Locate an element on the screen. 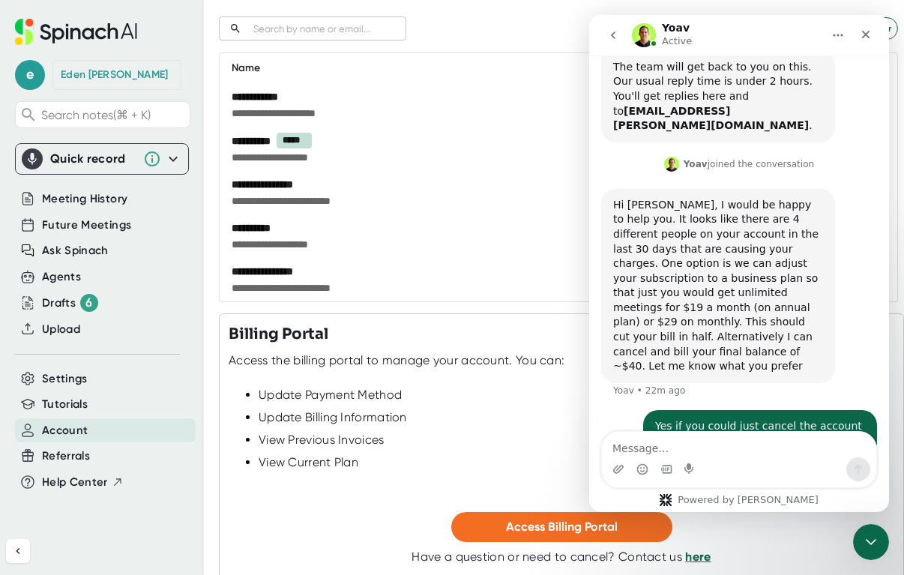 The width and height of the screenshot is (904, 575). div: Eden says… is located at coordinates (150, 427).